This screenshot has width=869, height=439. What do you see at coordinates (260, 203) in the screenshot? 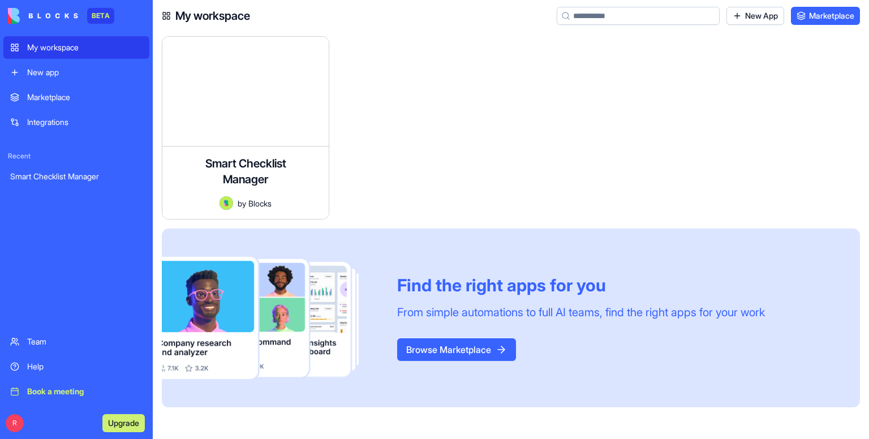
I see `span: Blocks` at bounding box center [260, 203].